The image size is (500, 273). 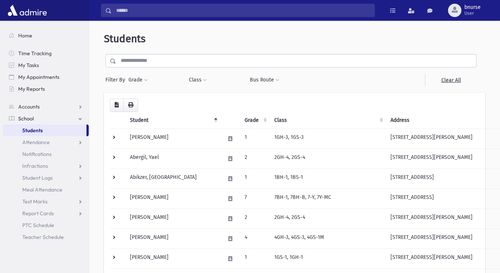 What do you see at coordinates (25, 36) in the screenshot?
I see `span: Home` at bounding box center [25, 36].